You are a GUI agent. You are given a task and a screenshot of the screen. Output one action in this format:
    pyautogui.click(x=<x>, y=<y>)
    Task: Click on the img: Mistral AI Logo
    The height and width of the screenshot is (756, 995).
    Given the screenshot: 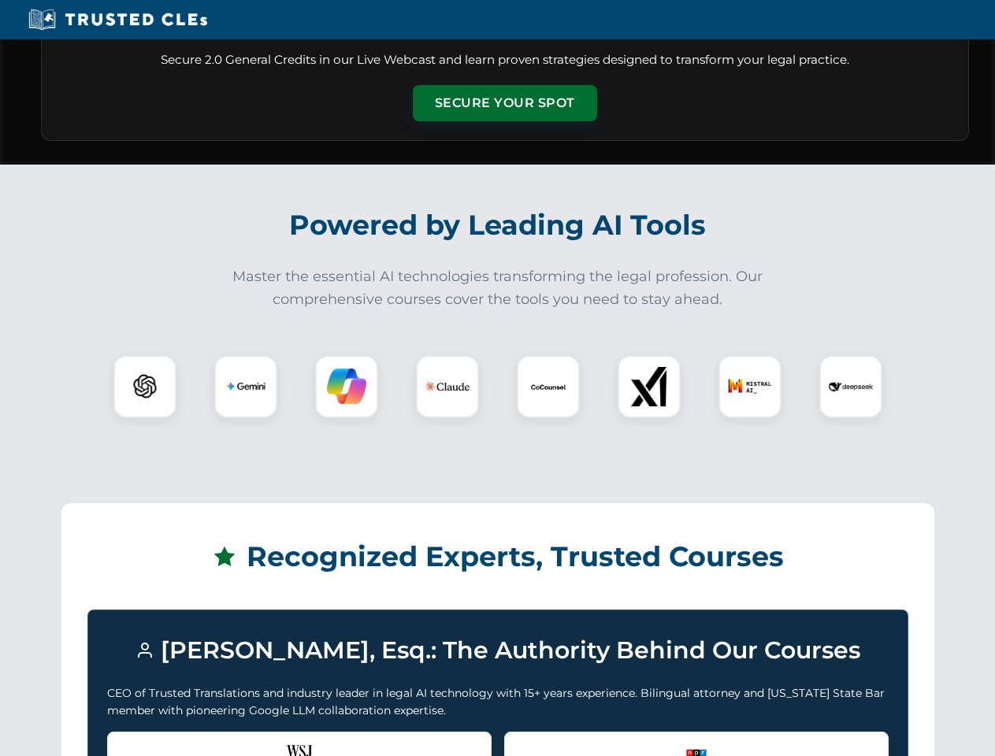 What is the action you would take?
    pyautogui.click(x=750, y=387)
    